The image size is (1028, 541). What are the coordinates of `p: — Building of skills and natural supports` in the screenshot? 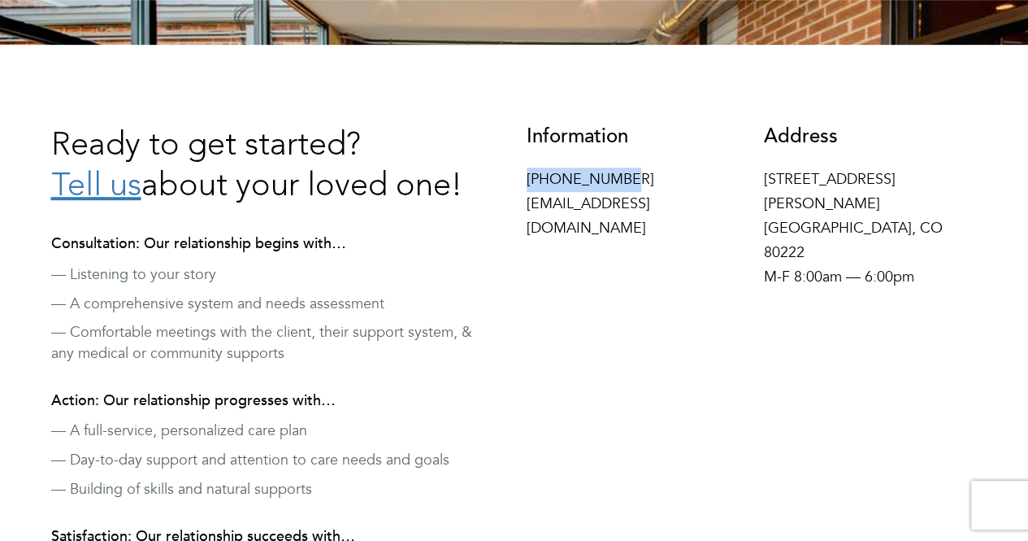 It's located at (276, 489).